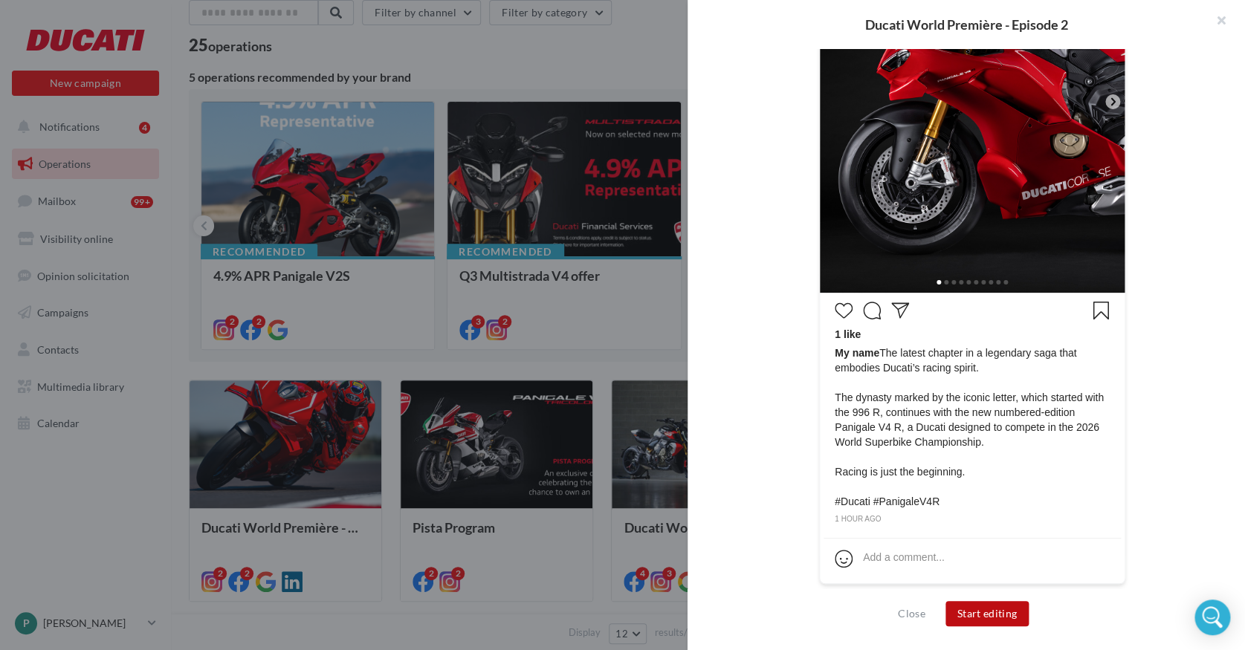 This screenshot has height=650, width=1245. What do you see at coordinates (857, 353) in the screenshot?
I see `span: My name` at bounding box center [857, 353].